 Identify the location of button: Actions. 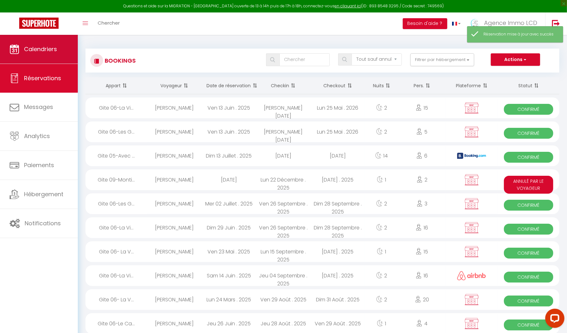
(515, 60).